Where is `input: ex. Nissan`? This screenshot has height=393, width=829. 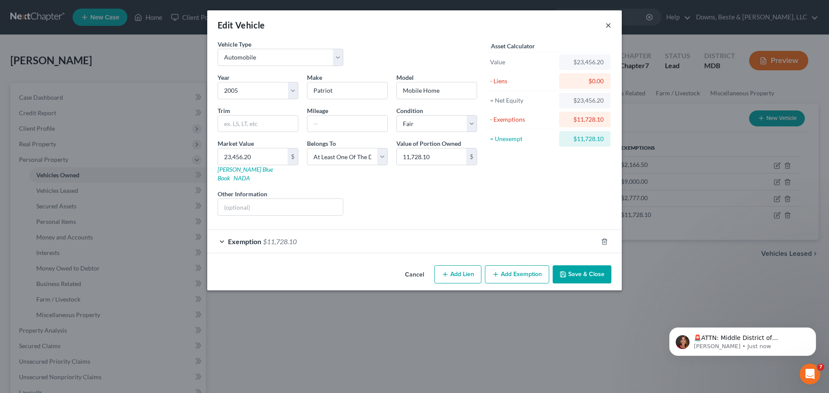
input: ex. Nissan is located at coordinates (347, 91).